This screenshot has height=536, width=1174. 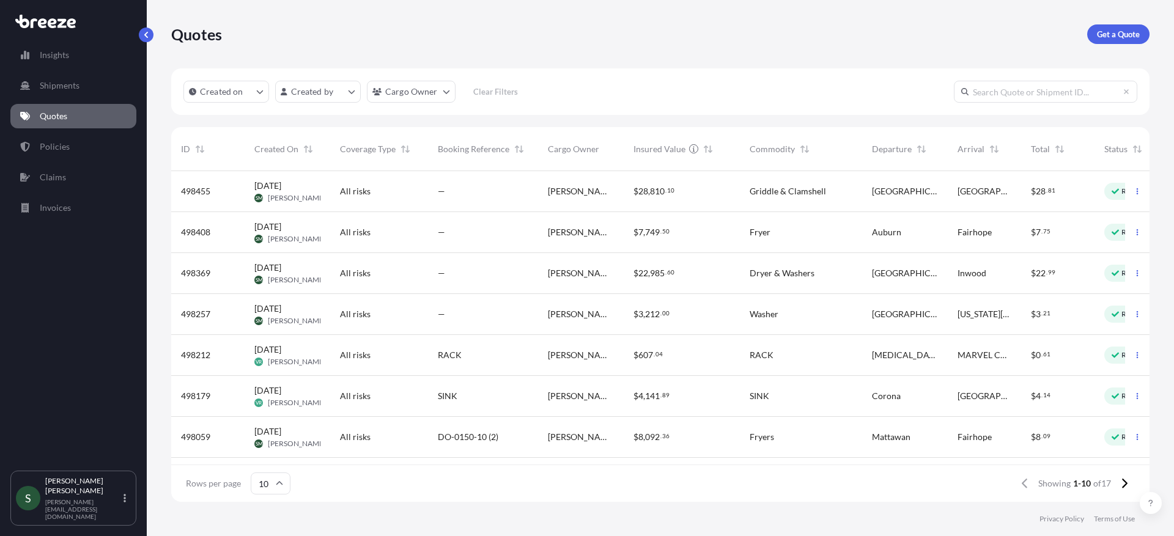 What do you see at coordinates (73, 55) in the screenshot?
I see `a: Insights` at bounding box center [73, 55].